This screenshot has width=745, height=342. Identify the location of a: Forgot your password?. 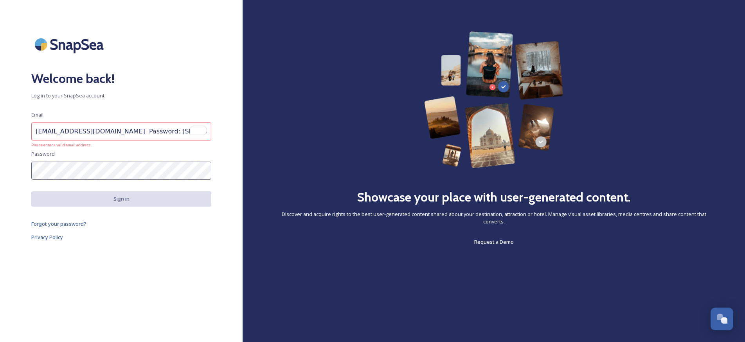
(121, 224).